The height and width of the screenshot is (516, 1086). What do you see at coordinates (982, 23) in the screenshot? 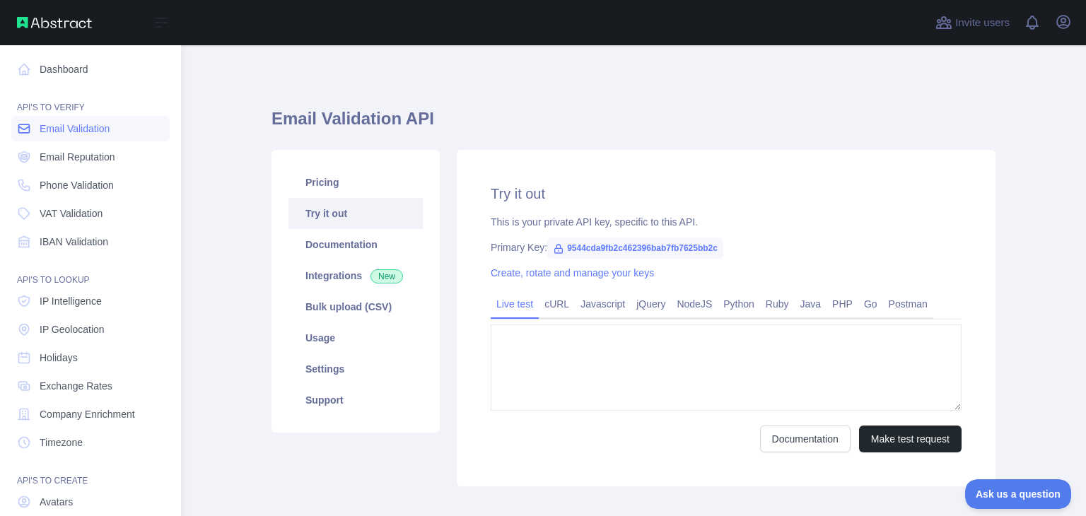
I see `span: Invite users` at bounding box center [982, 23].